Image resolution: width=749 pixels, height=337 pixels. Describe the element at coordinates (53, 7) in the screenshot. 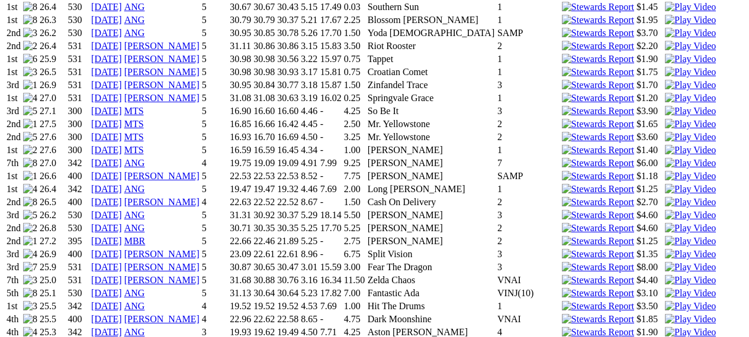

I see `td: 26.4` at that location.